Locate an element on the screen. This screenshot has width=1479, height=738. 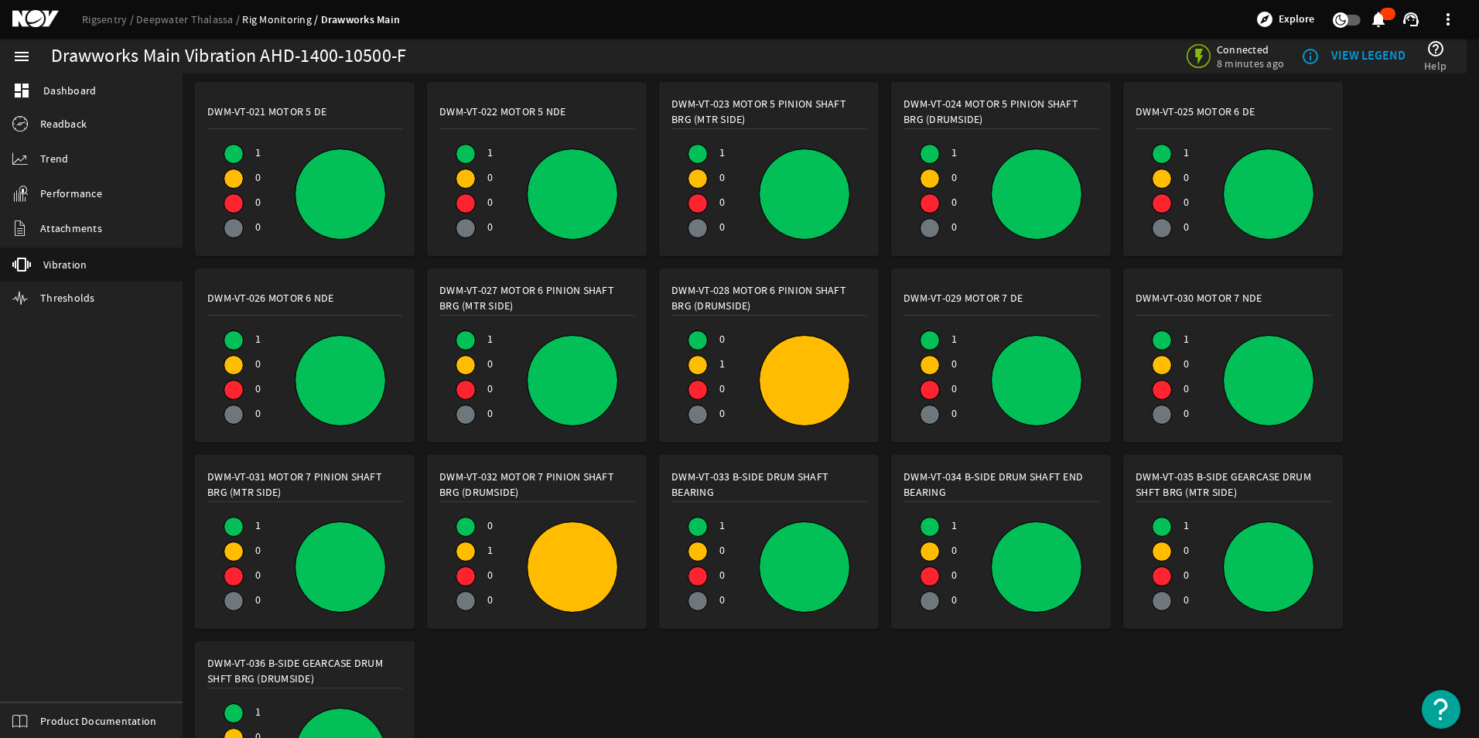
span: Explore is located at coordinates (1296, 19).